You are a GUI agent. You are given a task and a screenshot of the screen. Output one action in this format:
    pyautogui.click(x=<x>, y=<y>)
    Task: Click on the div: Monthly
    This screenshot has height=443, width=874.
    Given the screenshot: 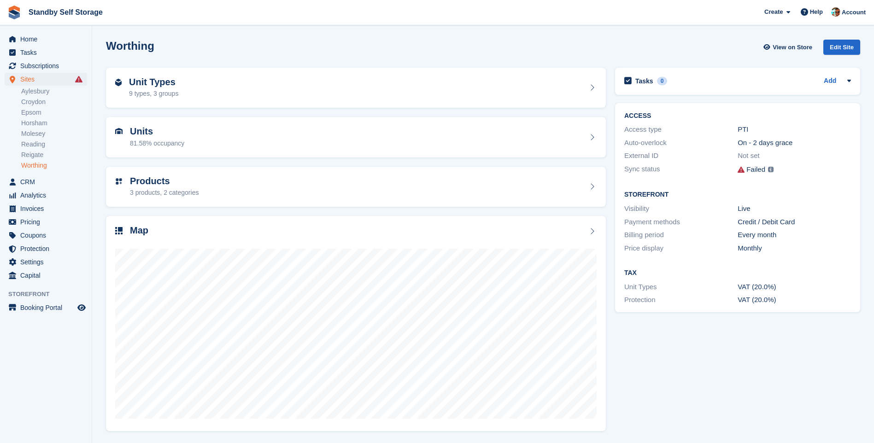 What is the action you would take?
    pyautogui.click(x=794, y=248)
    